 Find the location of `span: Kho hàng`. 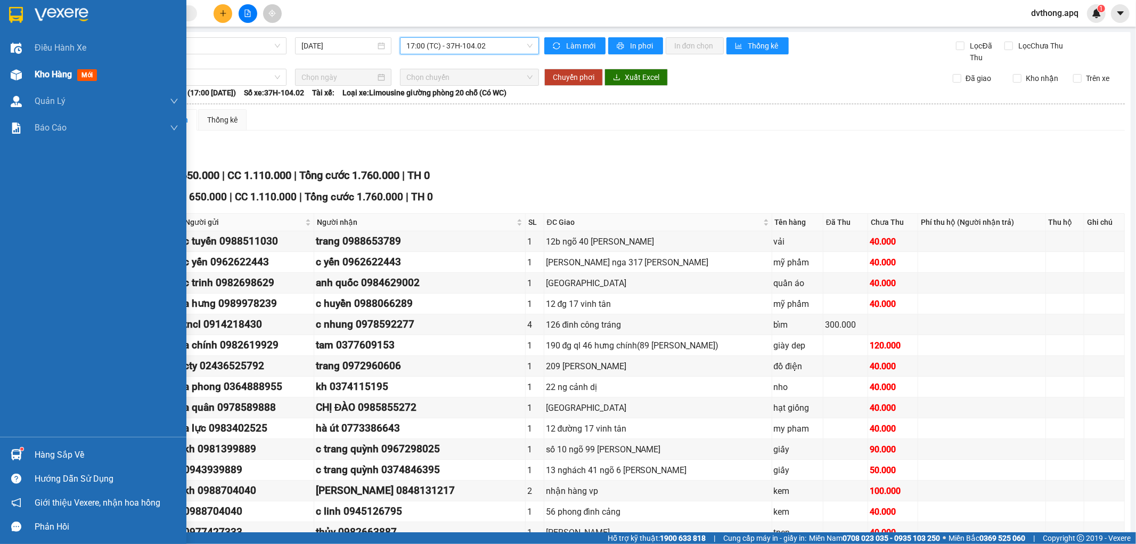

span: Kho hàng is located at coordinates (53, 74).